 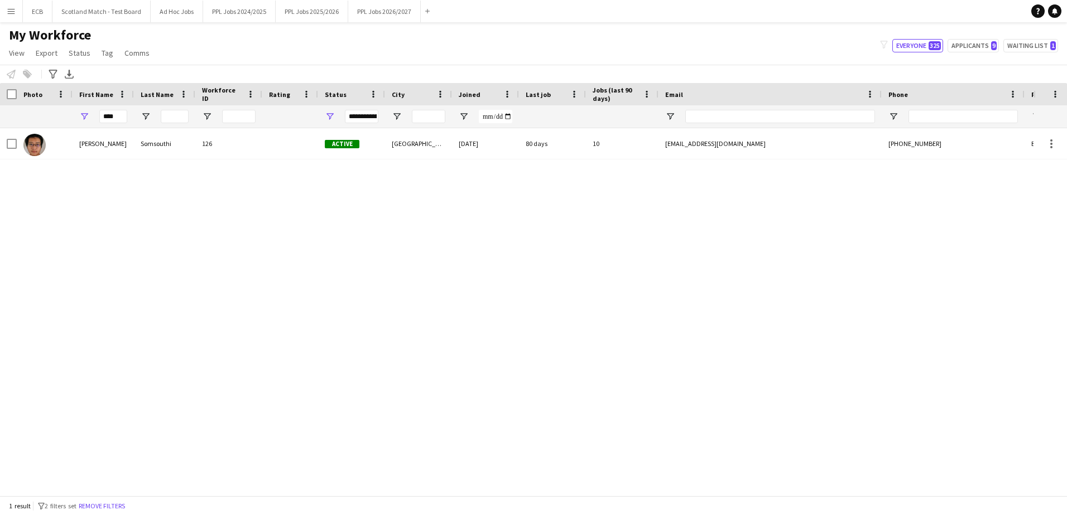 What do you see at coordinates (137, 53) in the screenshot?
I see `a: Comms` at bounding box center [137, 53].